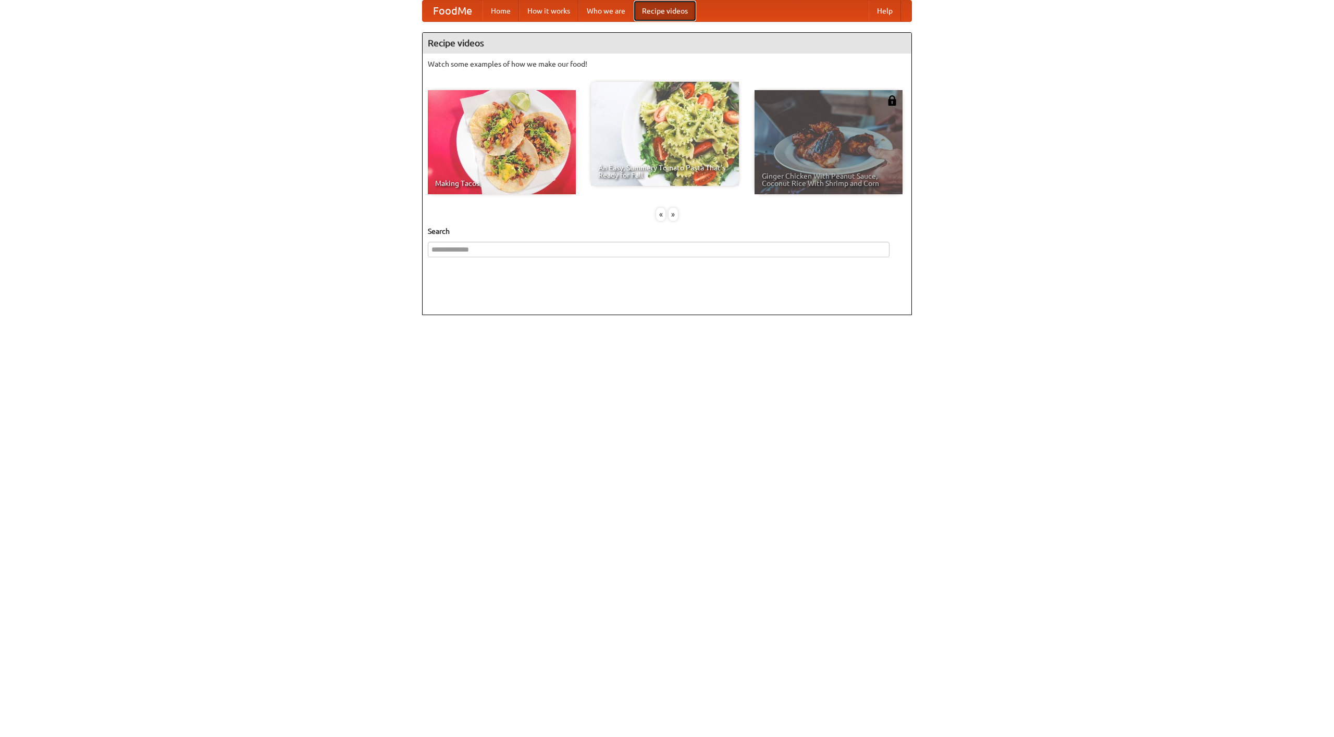 The width and height of the screenshot is (1334, 737). What do you see at coordinates (452, 11) in the screenshot?
I see `a: FoodMe` at bounding box center [452, 11].